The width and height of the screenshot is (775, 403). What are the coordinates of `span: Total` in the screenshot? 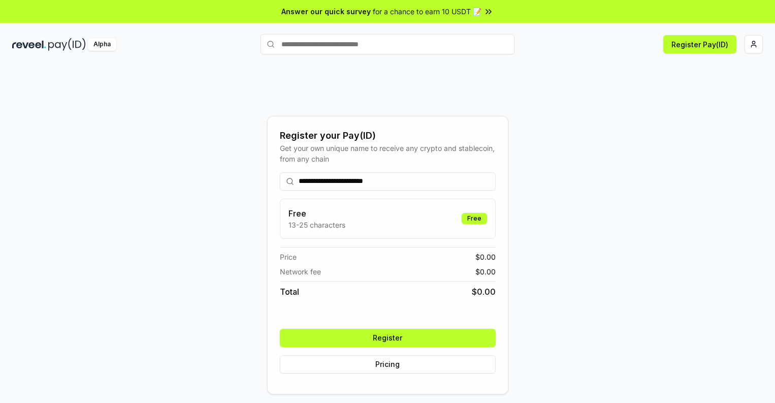 It's located at (290, 292).